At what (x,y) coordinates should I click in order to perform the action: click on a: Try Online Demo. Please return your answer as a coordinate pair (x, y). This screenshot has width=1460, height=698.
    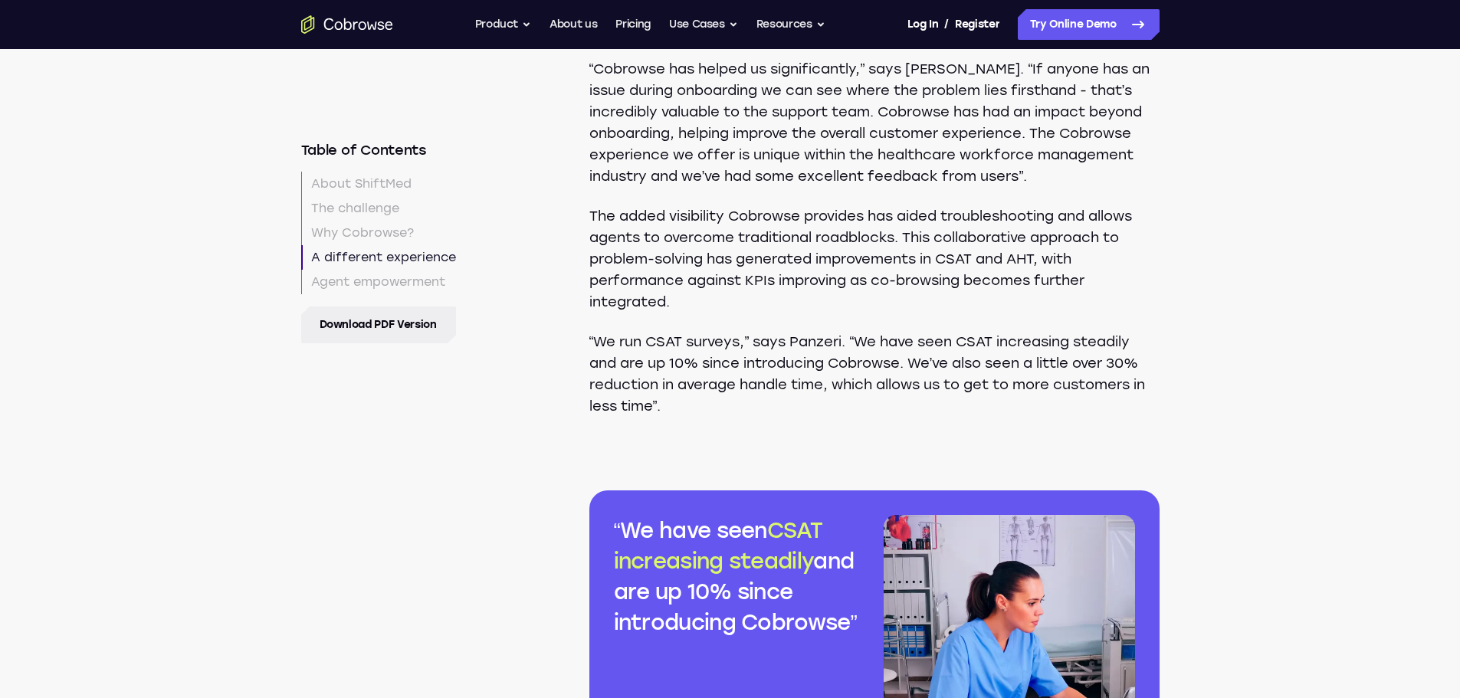
    Looking at the image, I should click on (1088, 25).